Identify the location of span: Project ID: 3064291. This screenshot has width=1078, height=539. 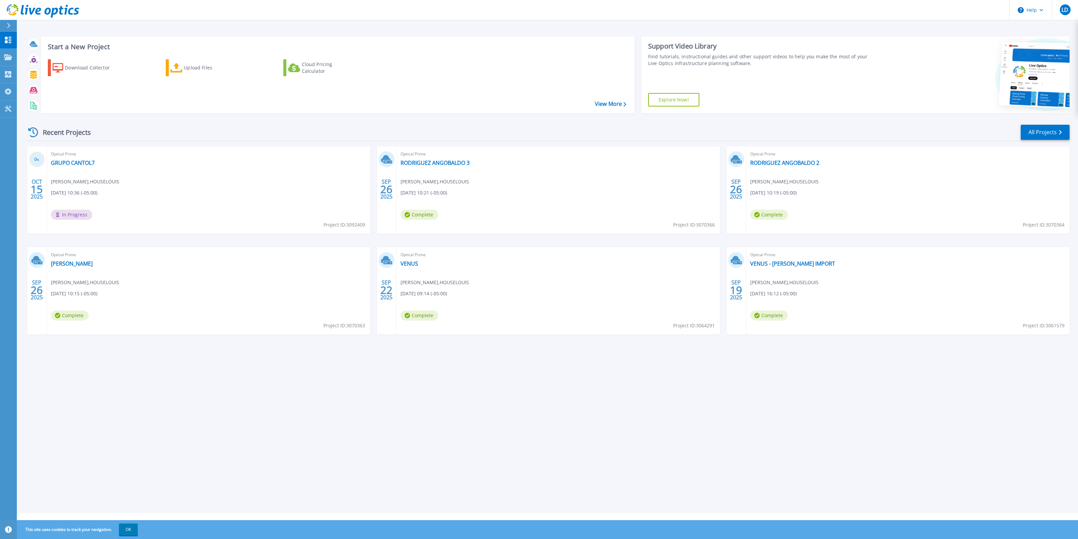
(694, 326).